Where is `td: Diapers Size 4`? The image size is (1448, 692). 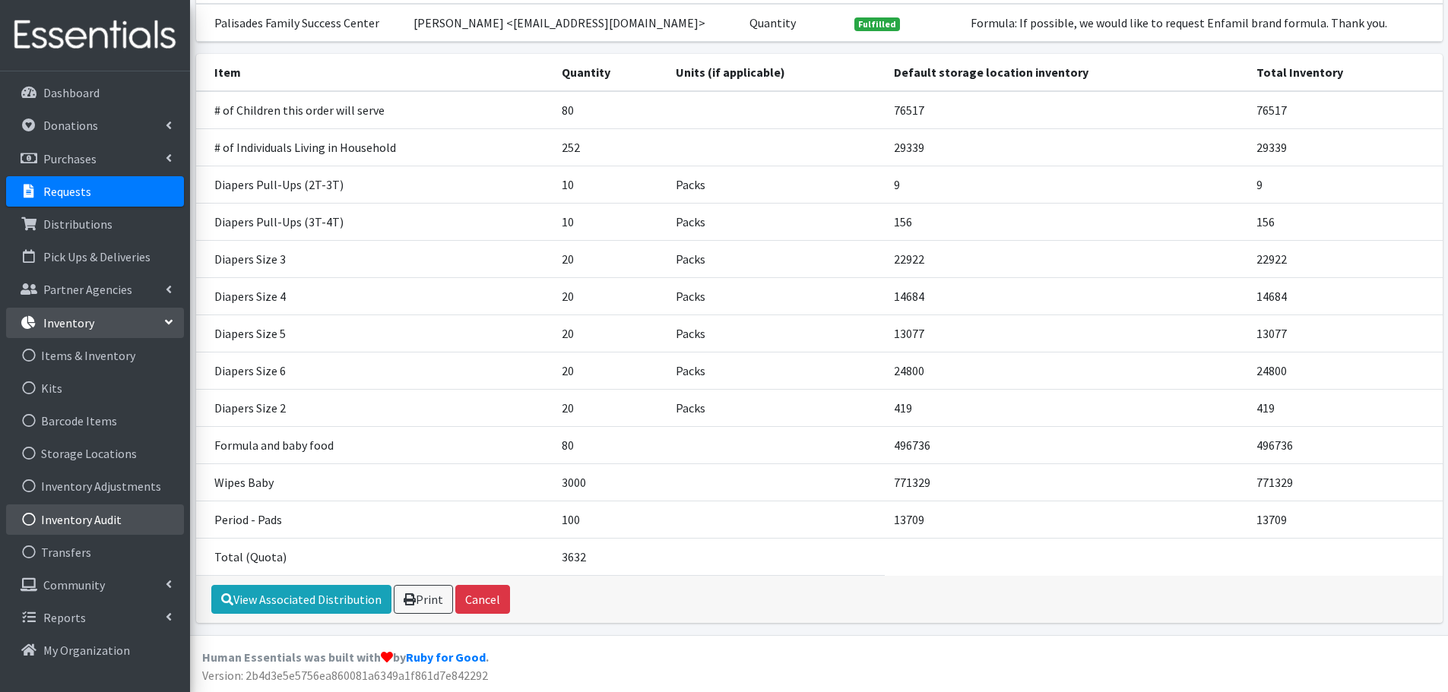 td: Diapers Size 4 is located at coordinates (374, 296).